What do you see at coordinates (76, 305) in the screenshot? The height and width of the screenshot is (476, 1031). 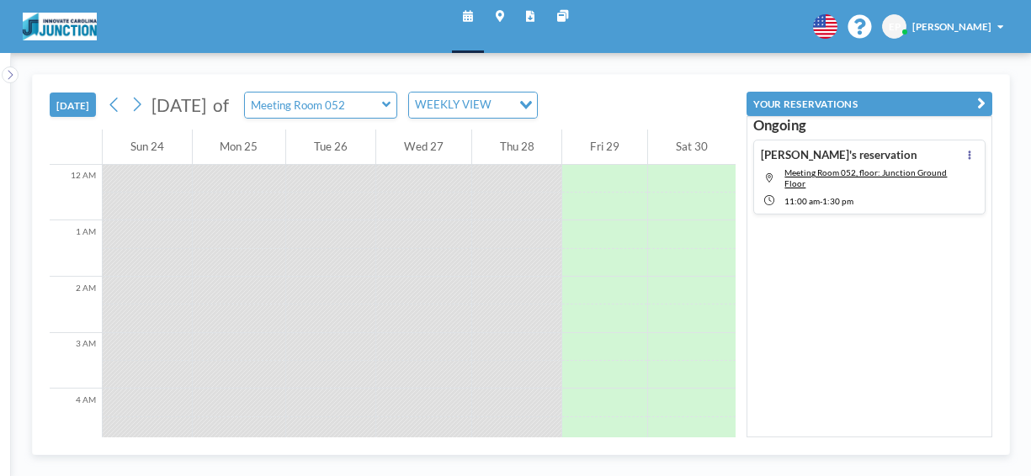 I see `div: 2 AM` at bounding box center [76, 305].